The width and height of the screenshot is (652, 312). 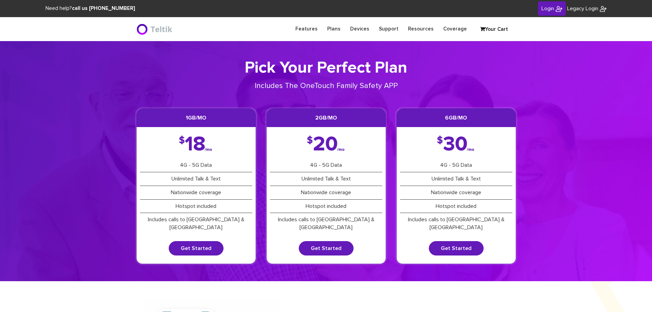 What do you see at coordinates (388, 29) in the screenshot?
I see `a: Support` at bounding box center [388, 29].